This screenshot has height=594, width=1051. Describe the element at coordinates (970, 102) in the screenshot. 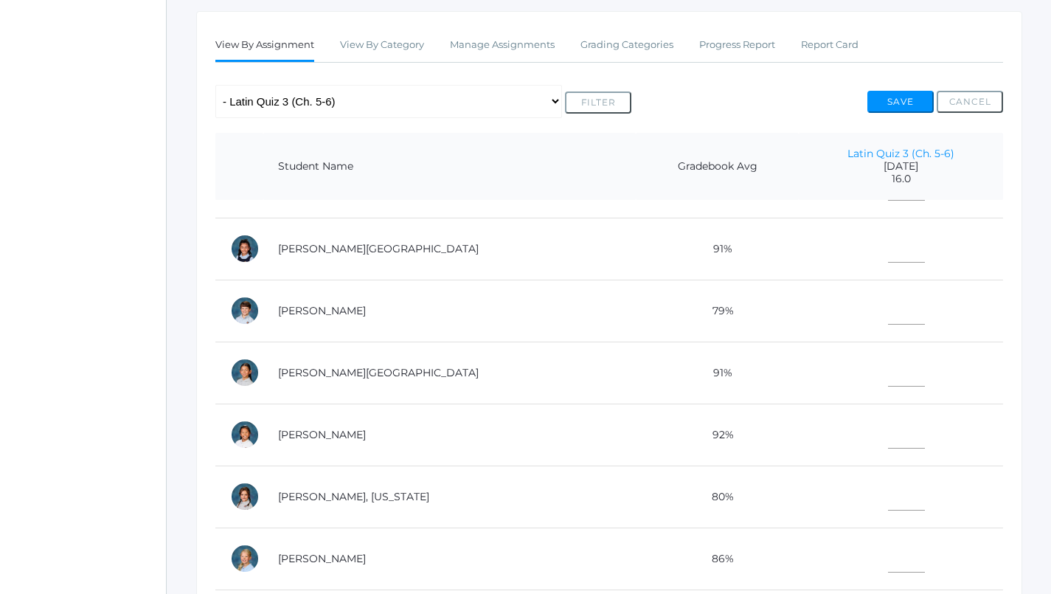

I see `button: Cancel` at that location.